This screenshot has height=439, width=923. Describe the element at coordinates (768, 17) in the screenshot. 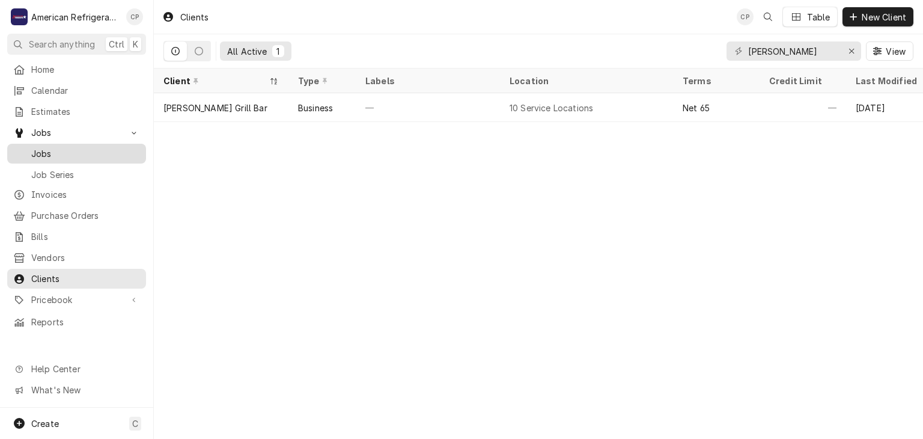

I see `button: Open search` at that location.